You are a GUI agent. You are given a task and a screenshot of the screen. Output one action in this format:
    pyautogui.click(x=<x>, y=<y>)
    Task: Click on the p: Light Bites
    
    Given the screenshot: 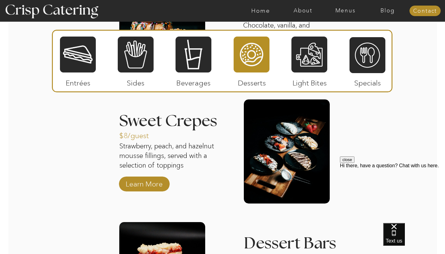 What is the action you would take?
    pyautogui.click(x=310, y=81)
    